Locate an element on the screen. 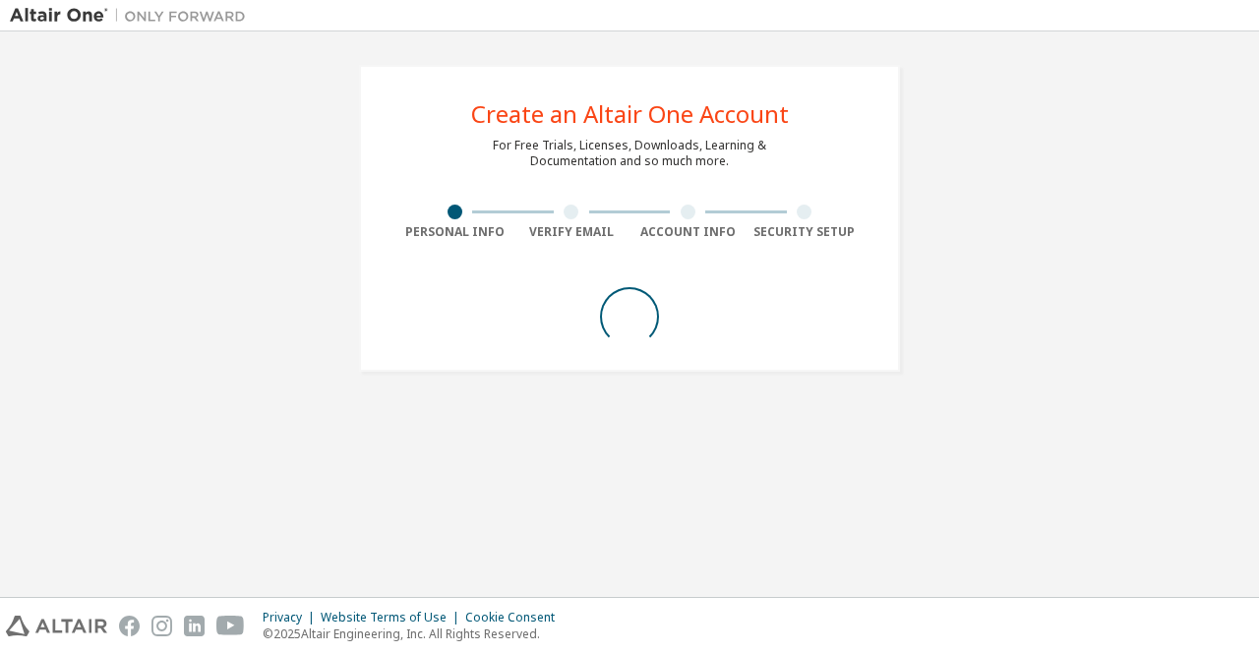  div: Privacy is located at coordinates (291, 618).